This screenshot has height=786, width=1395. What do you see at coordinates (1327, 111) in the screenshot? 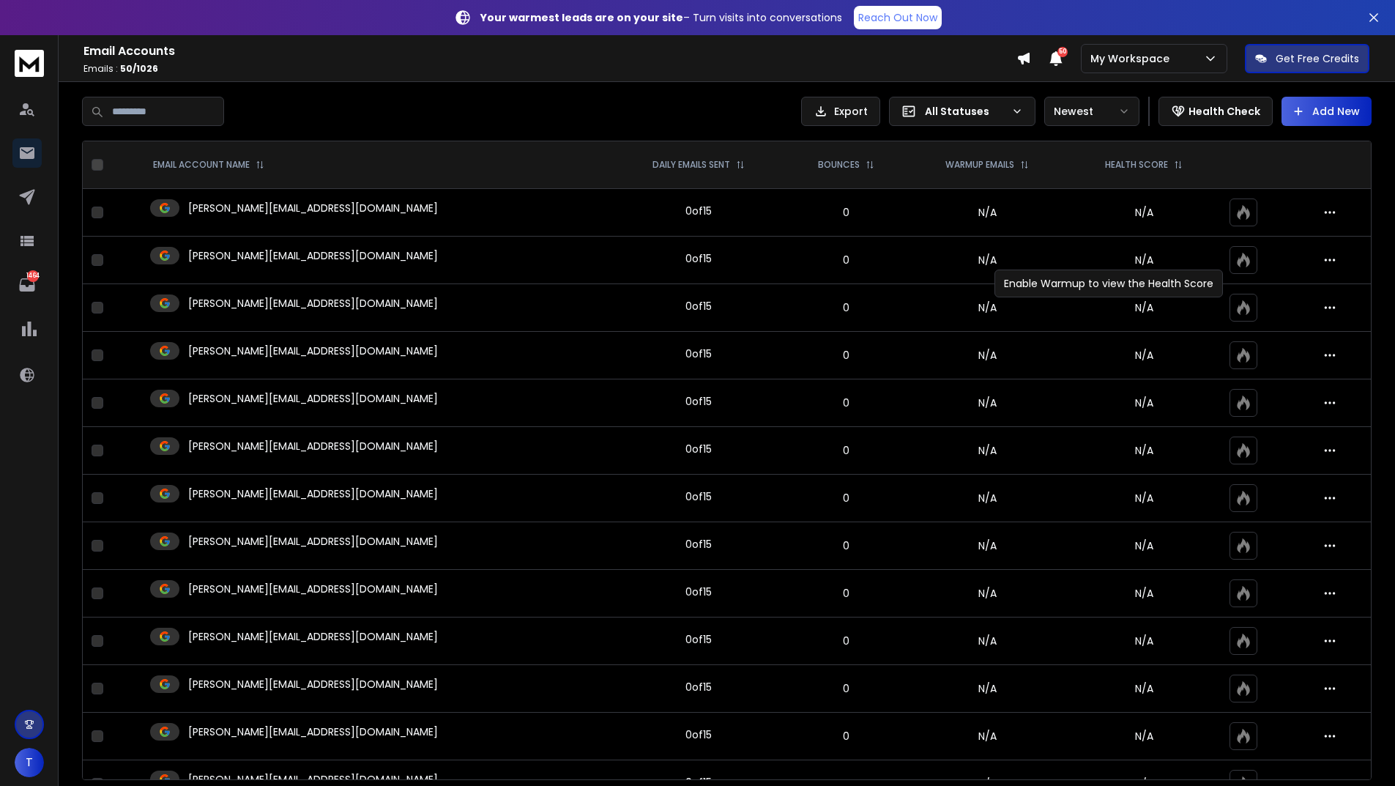
I see `button: Add New` at bounding box center [1327, 111].